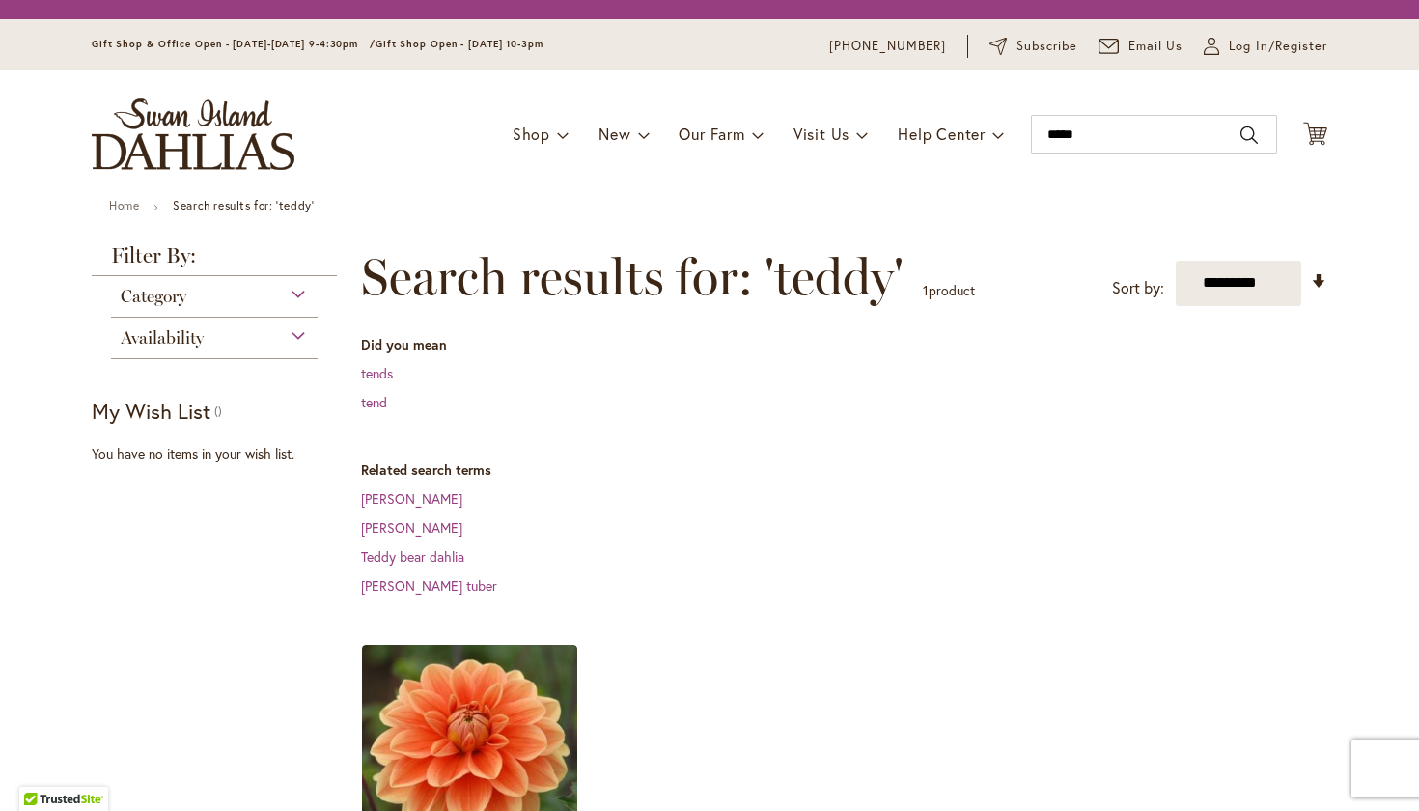  I want to click on label: Sort by:, so click(1138, 288).